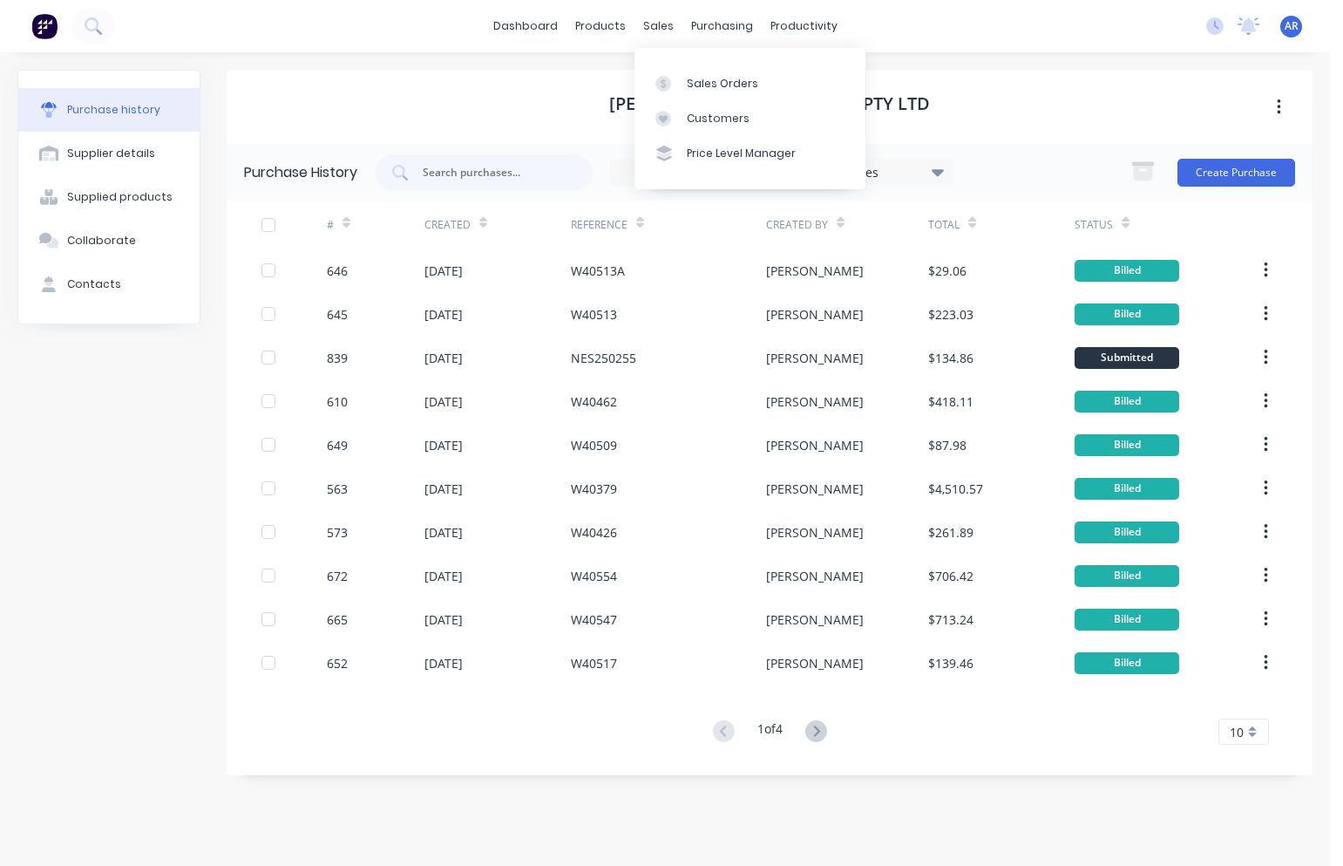  I want to click on img: Factory, so click(44, 26).